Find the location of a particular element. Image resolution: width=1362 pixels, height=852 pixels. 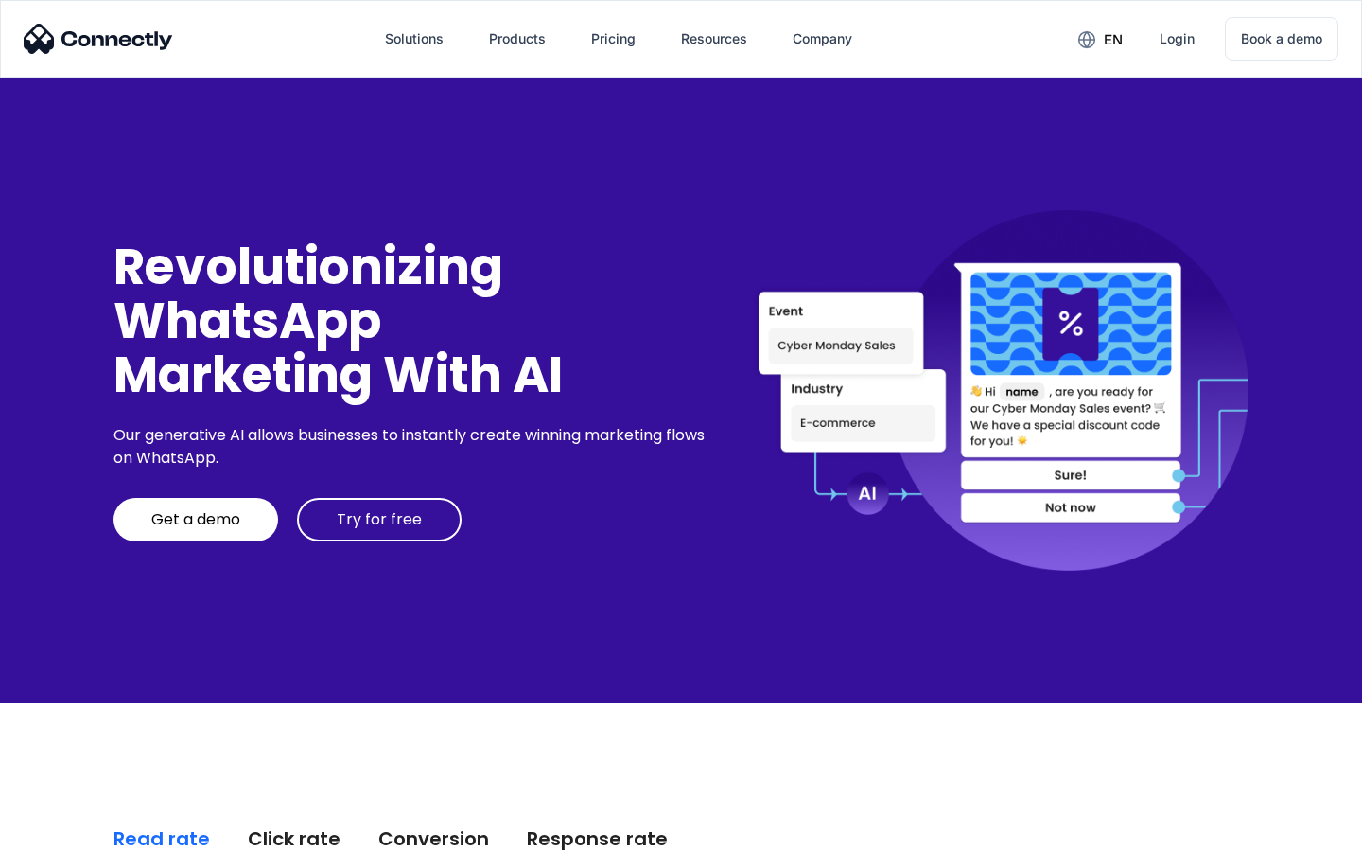

img: Connectly Logo is located at coordinates (98, 39).